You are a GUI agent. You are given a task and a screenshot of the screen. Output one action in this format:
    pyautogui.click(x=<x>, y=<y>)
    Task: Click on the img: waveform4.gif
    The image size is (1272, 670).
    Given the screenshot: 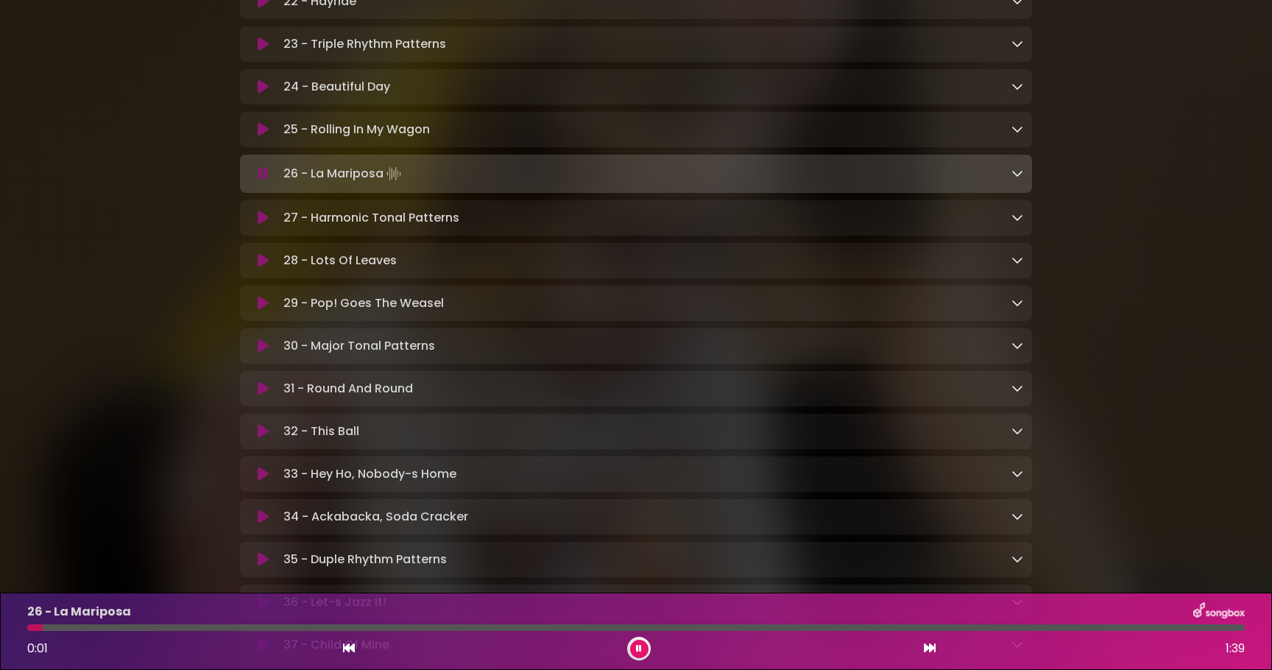 What is the action you would take?
    pyautogui.click(x=394, y=174)
    